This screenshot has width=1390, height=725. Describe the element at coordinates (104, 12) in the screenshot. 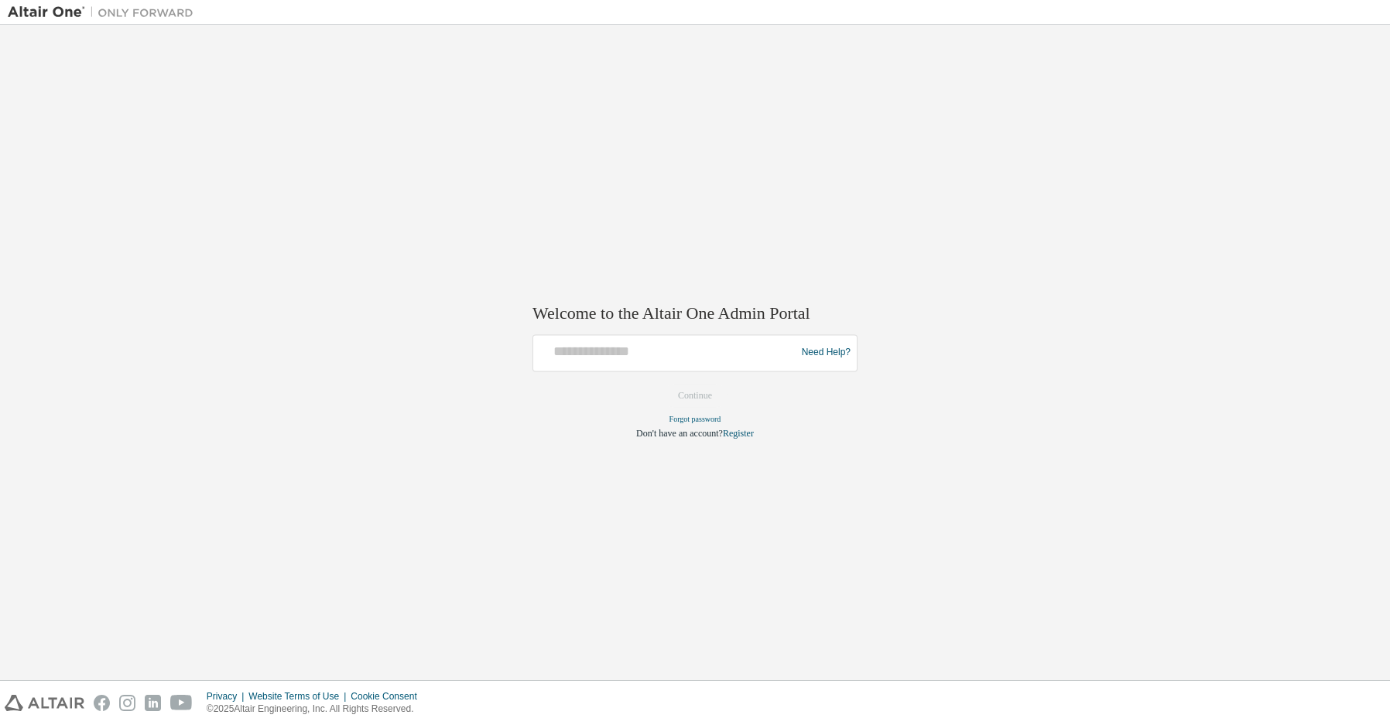

I see `img: Altair One` at that location.